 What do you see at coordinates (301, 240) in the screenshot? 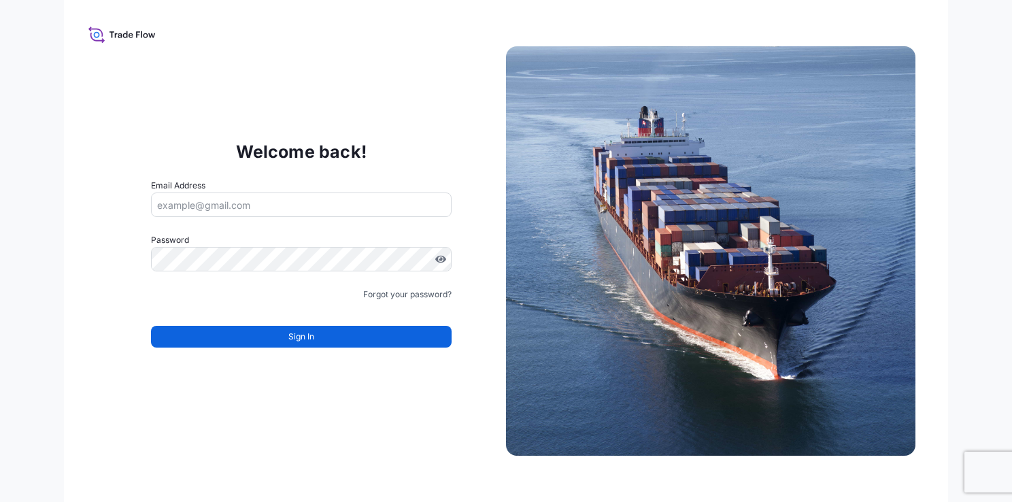
I see `label: Password` at bounding box center [301, 240].